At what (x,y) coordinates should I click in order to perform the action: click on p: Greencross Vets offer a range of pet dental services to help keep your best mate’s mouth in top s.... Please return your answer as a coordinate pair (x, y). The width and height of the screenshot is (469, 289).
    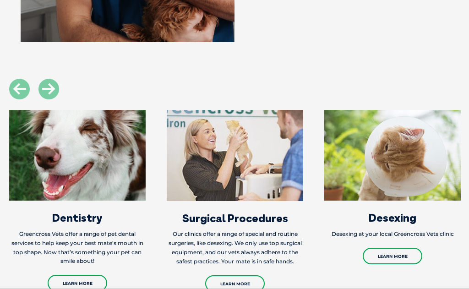
    Looking at the image, I should click on (77, 248).